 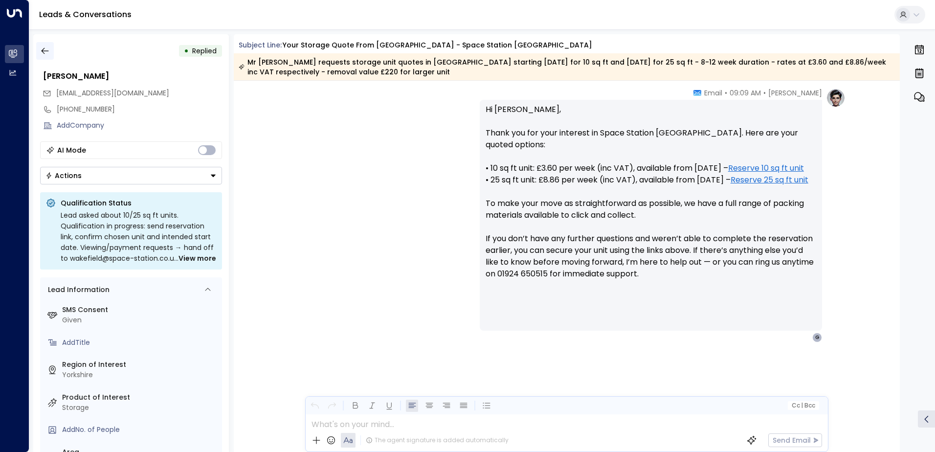 I want to click on span: ginawaite08@outlook.com, so click(x=112, y=93).